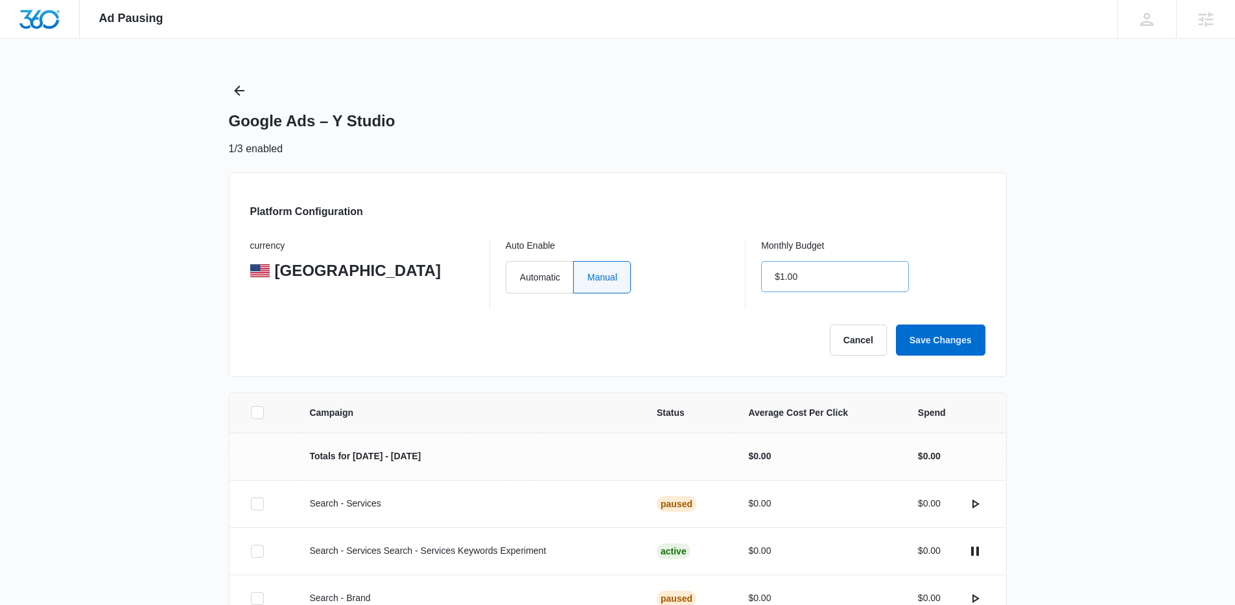  Describe the element at coordinates (817, 413) in the screenshot. I see `span: Average Cost Per Click` at that location.